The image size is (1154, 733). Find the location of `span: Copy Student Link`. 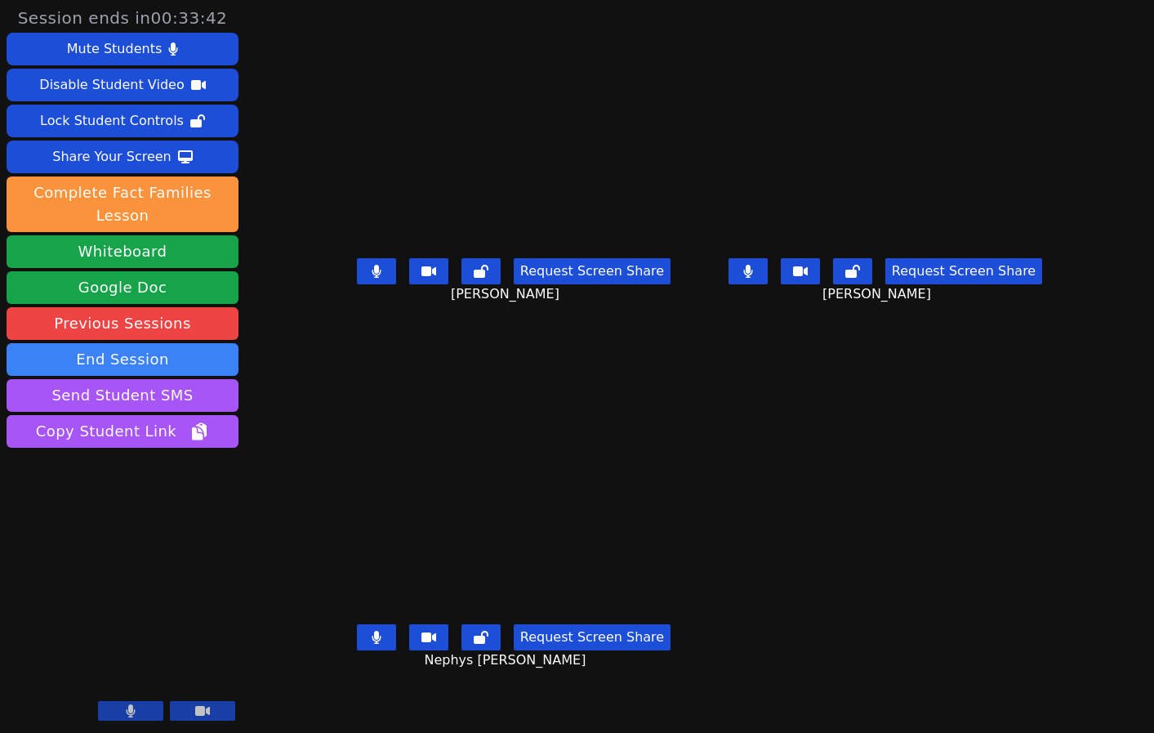

span: Copy Student Link is located at coordinates (123, 431).